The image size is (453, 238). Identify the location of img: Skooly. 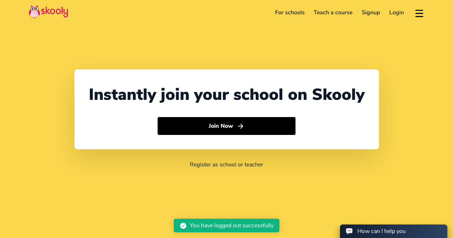
(48, 11).